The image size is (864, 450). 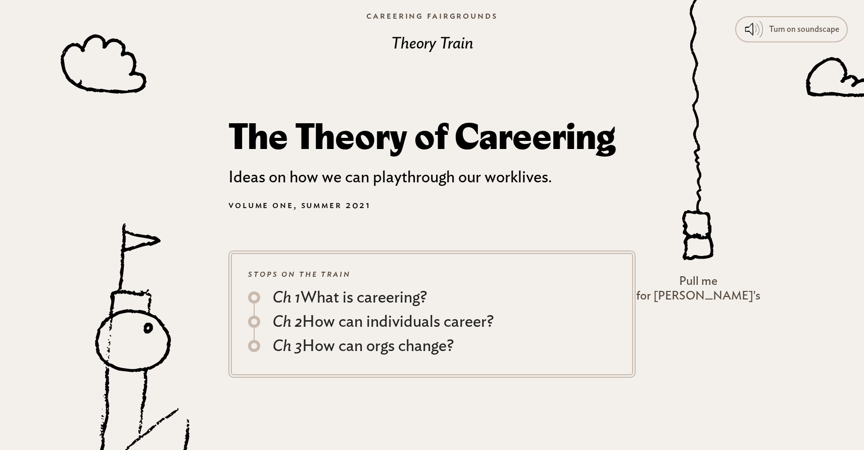 What do you see at coordinates (299, 274) in the screenshot?
I see `i: Stops on the train` at bounding box center [299, 274].